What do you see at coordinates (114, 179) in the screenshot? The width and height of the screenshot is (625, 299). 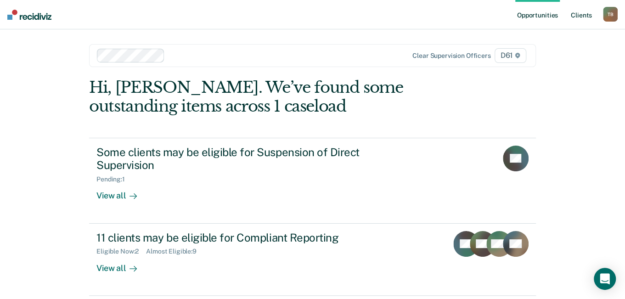 I see `div: Pending : 1` at bounding box center [114, 179].